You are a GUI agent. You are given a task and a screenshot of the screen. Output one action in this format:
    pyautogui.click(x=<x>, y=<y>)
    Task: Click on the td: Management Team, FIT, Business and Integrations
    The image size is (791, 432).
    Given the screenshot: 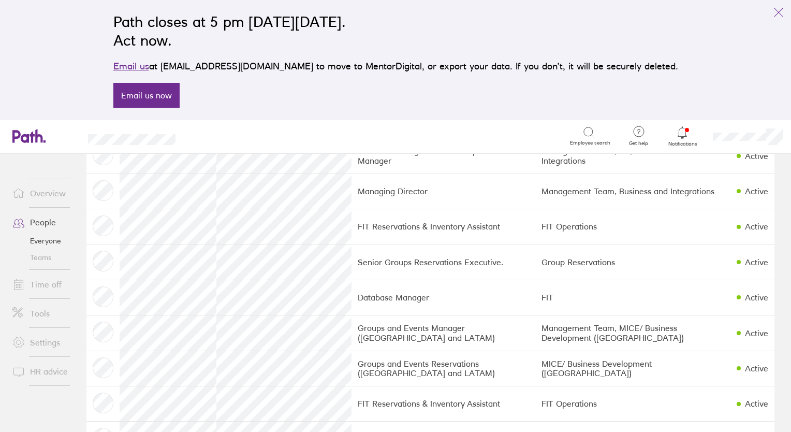 What is the action you would take?
    pyautogui.click(x=633, y=156)
    